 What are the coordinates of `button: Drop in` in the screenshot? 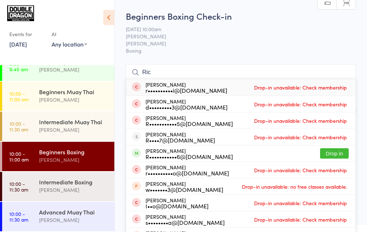 It's located at (334, 153).